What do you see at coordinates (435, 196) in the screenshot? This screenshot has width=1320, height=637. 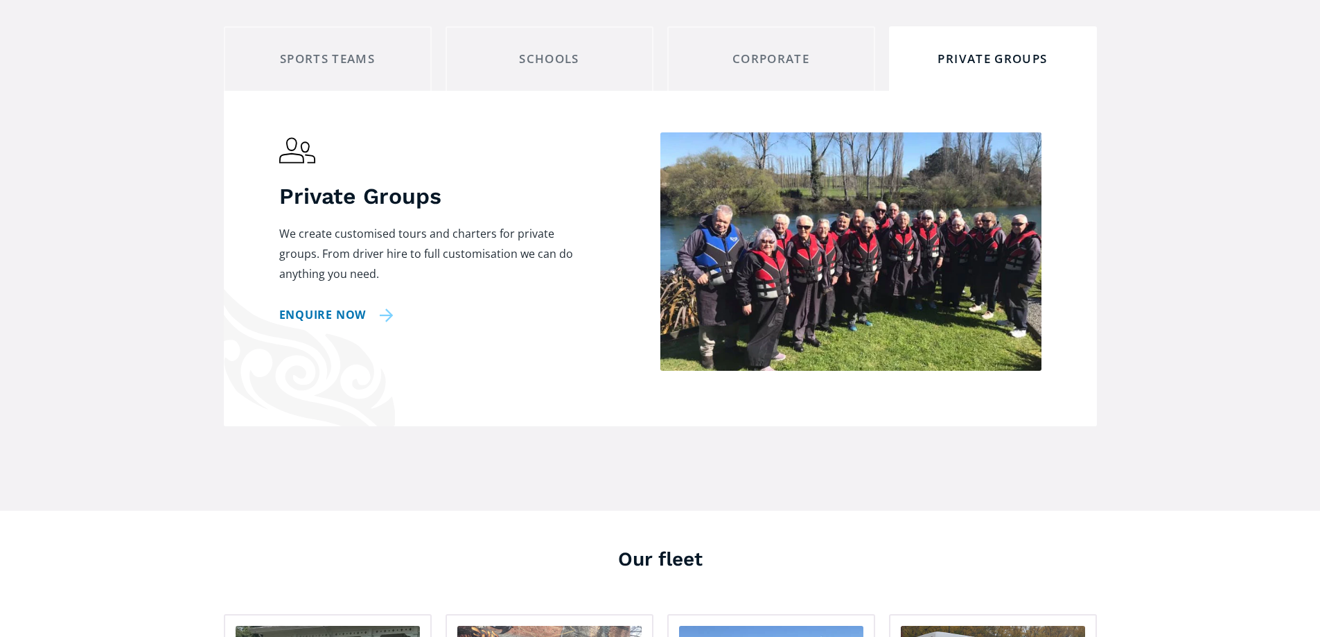 I see `h3: Private Groups` at bounding box center [435, 196].